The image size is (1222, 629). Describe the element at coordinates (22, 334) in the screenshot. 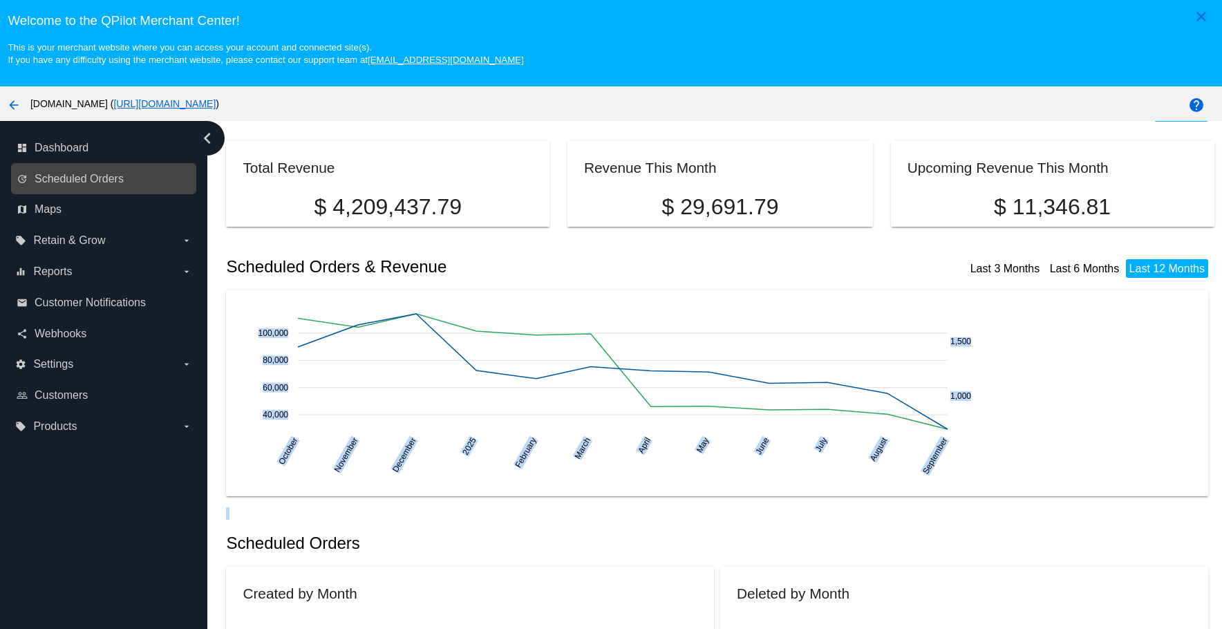

I see `i: share` at that location.